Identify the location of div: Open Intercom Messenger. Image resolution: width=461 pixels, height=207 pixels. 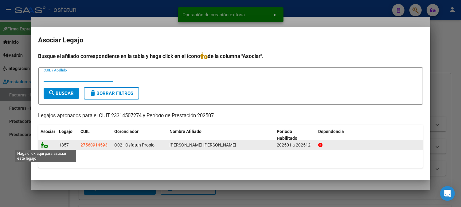
(448, 194).